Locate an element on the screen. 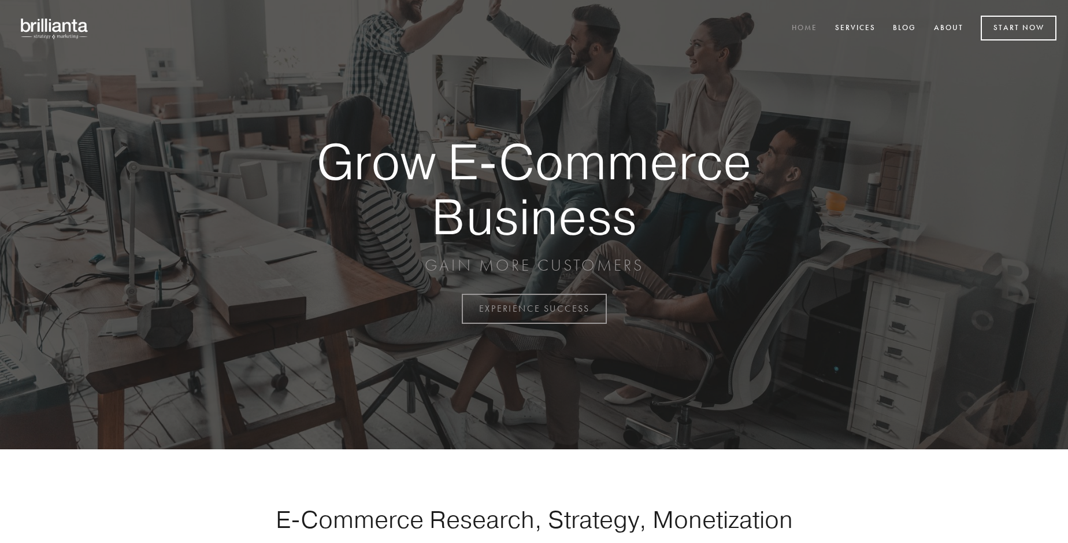 The image size is (1068, 543). a: EXPERIENCE SUCCESS is located at coordinates (534, 309).